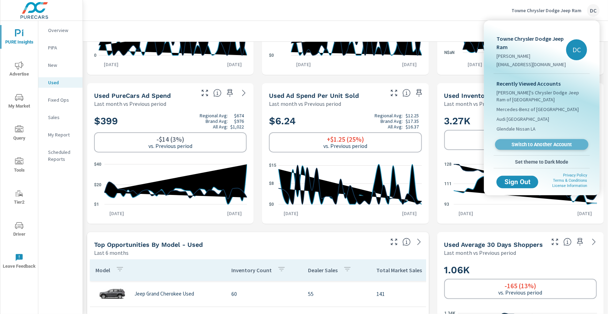  Describe the element at coordinates (542, 145) in the screenshot. I see `a: Switch to Another Account` at that location.